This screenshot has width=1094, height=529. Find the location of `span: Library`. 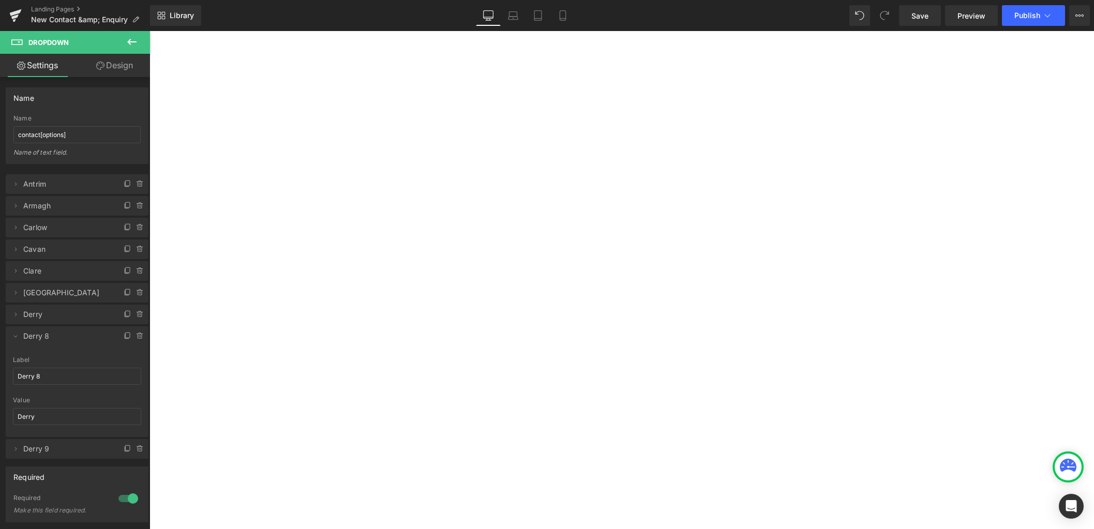

span: Library is located at coordinates (182, 16).